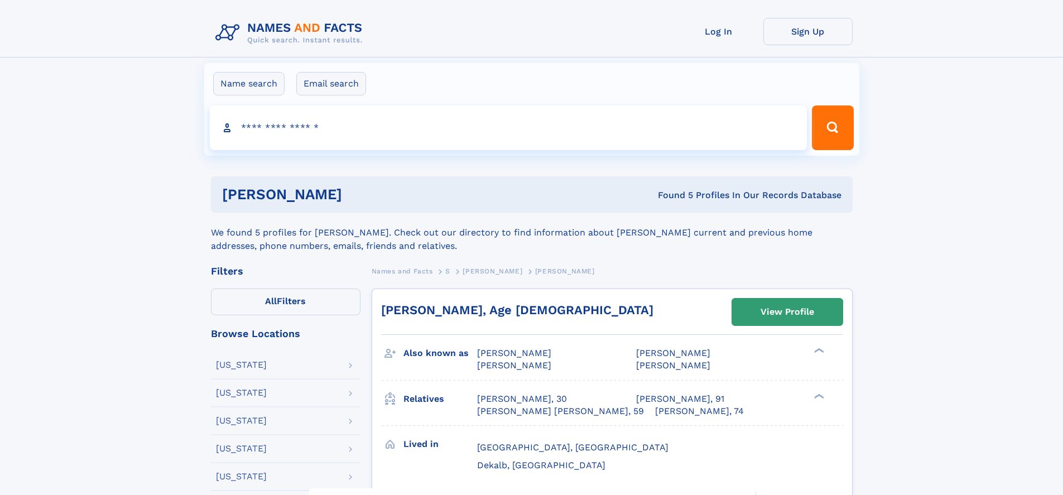 This screenshot has width=1063, height=495. I want to click on span: All, so click(271, 301).